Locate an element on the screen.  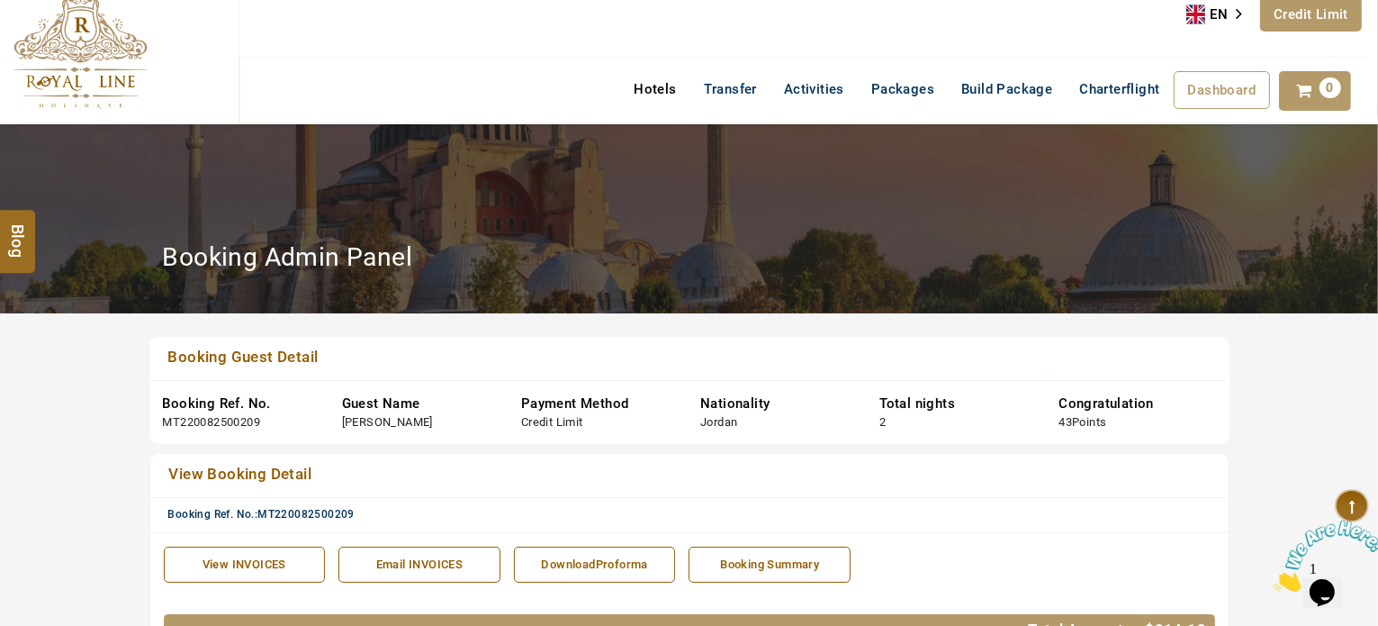
div: Booking Summary is located at coordinates (770, 564).